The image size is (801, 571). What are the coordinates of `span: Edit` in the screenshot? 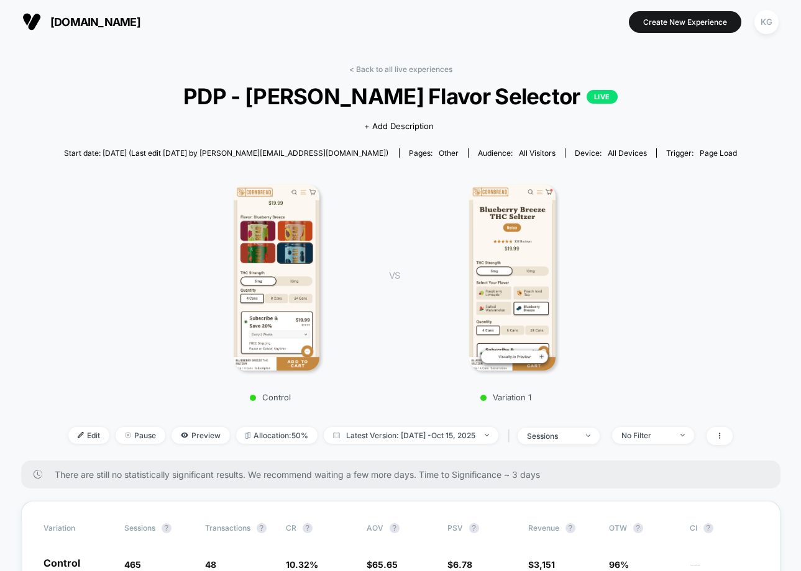 It's located at (89, 435).